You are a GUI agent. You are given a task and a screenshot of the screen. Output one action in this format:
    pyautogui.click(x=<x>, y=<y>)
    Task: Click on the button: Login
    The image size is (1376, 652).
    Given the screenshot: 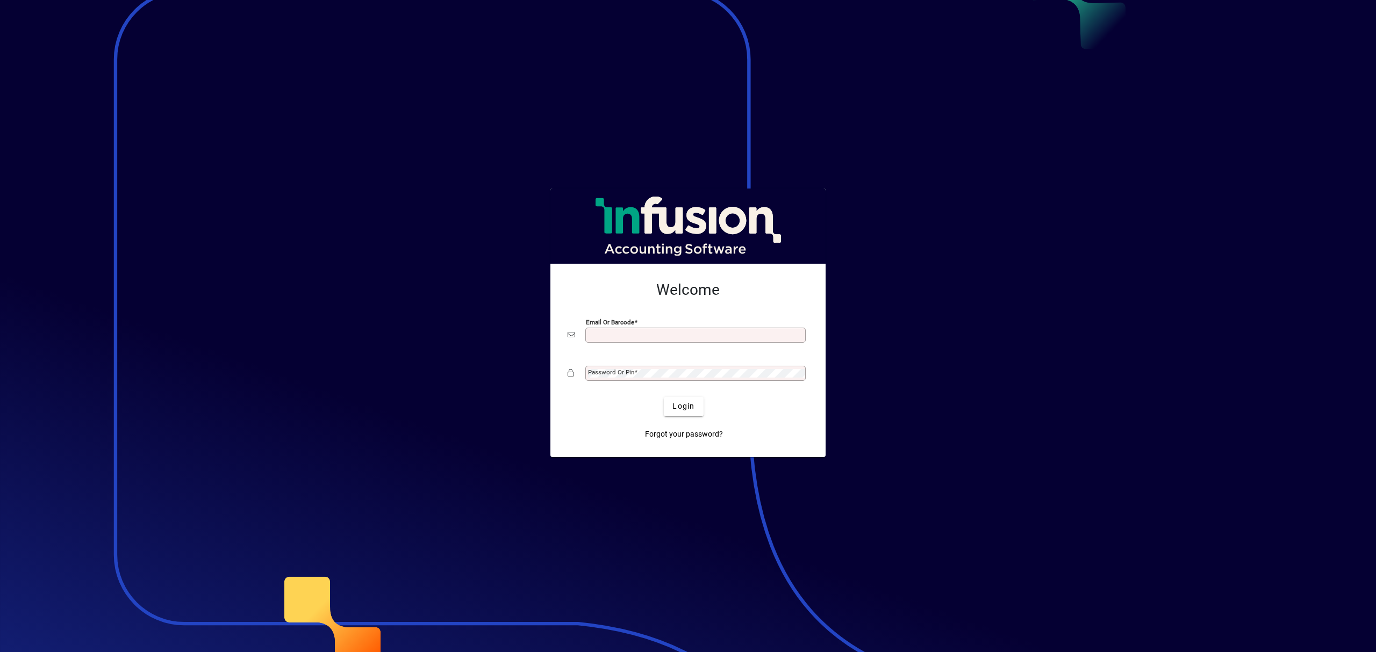 What is the action you would take?
    pyautogui.click(x=683, y=407)
    